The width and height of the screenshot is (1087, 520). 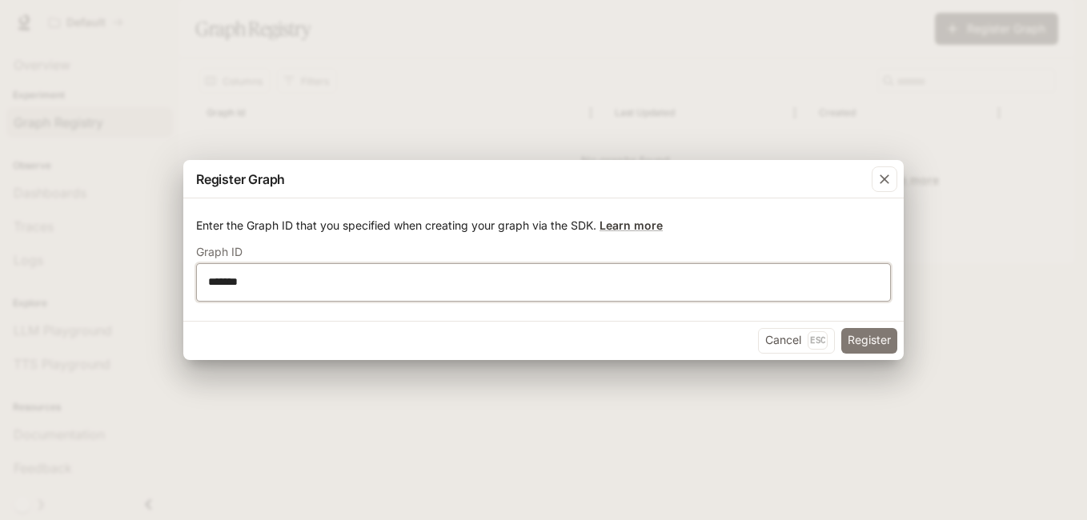 What do you see at coordinates (817, 340) in the screenshot?
I see `p: Esc` at bounding box center [817, 340].